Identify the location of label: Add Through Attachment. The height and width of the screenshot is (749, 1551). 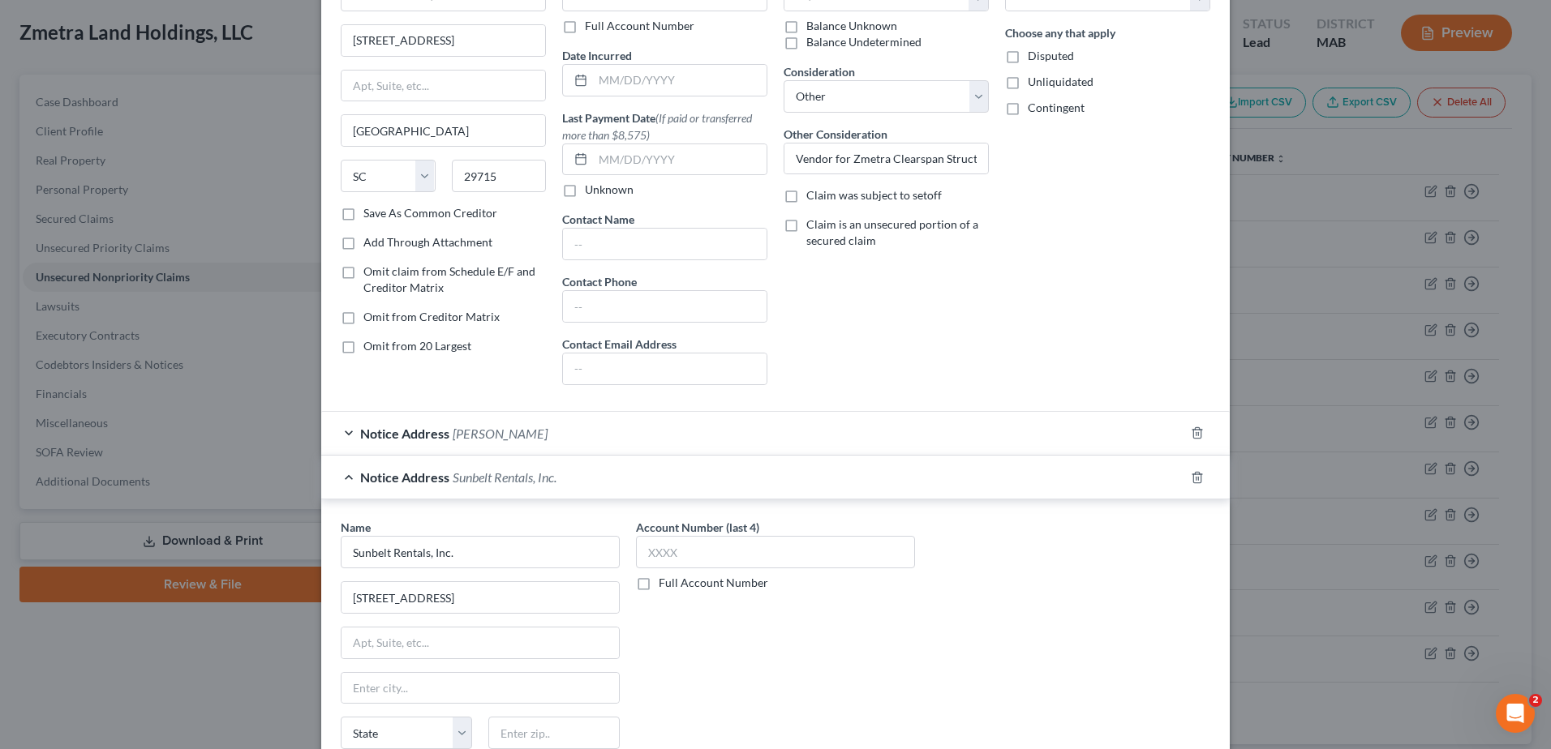
(427, 242).